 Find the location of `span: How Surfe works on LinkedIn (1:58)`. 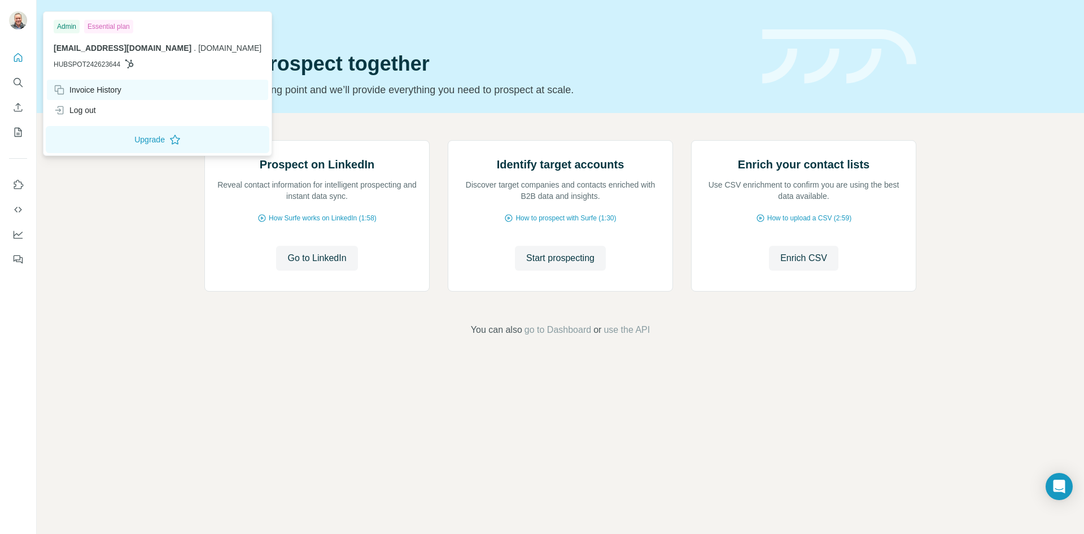

span: How Surfe works on LinkedIn (1:58) is located at coordinates (322, 218).